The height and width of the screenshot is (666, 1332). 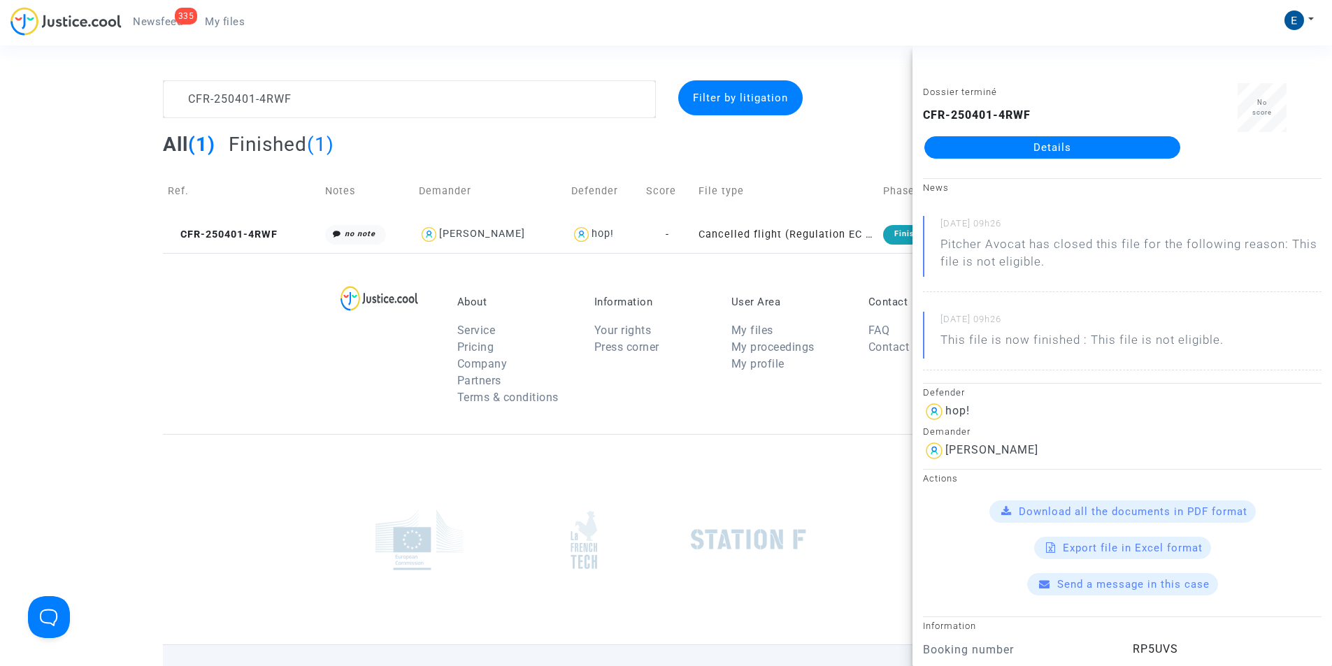 I want to click on p: Contact, so click(x=927, y=302).